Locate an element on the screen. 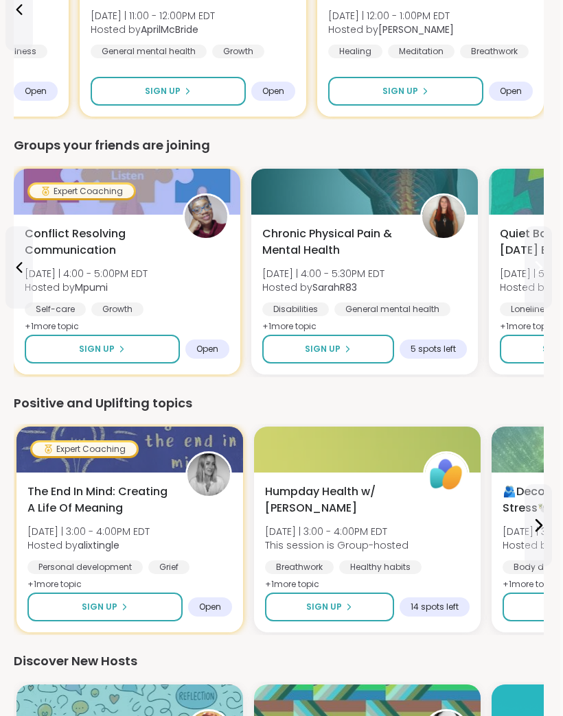 Image resolution: width=563 pixels, height=716 pixels. div: Discover New Hosts is located at coordinates (279, 661).